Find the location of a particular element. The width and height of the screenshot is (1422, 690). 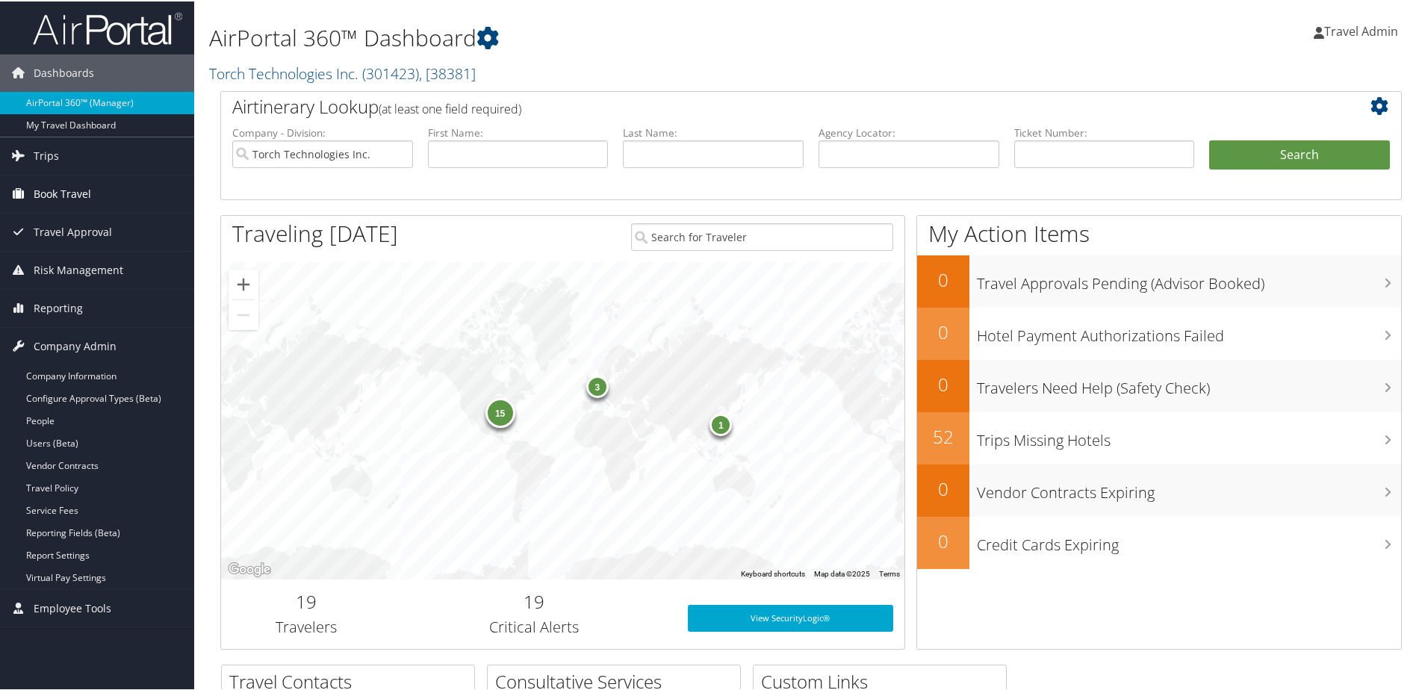

a: Open this area in Google Maps (opens a new window) is located at coordinates (249, 568).